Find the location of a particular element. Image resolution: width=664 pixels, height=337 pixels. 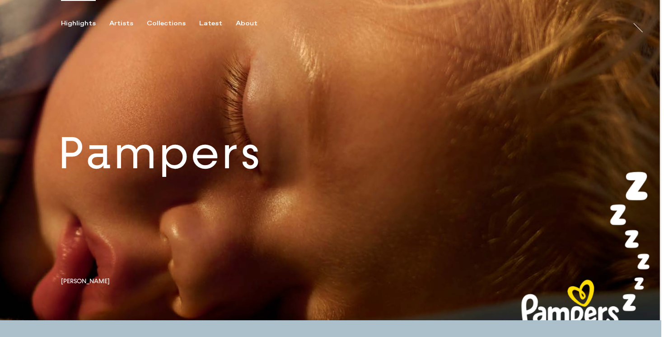

button: Latest is located at coordinates (217, 24).